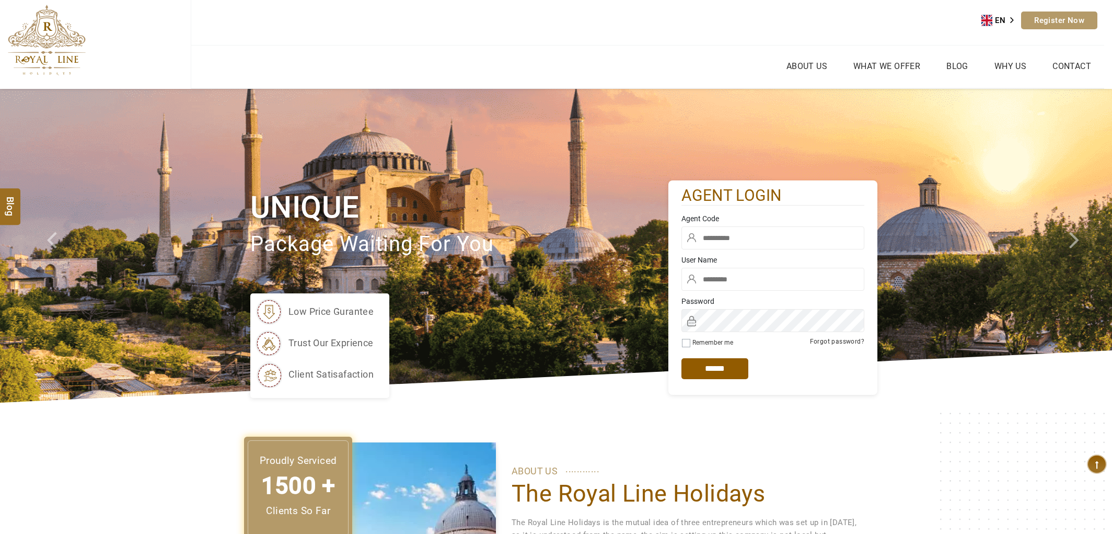 This screenshot has width=1112, height=534. Describe the element at coordinates (1085, 246) in the screenshot. I see `a: Check next image` at that location.